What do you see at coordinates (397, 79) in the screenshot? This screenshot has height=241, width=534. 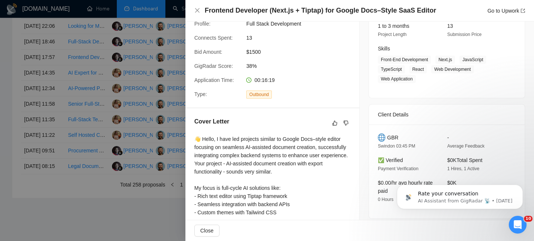 I see `span: Web Application` at bounding box center [397, 79].